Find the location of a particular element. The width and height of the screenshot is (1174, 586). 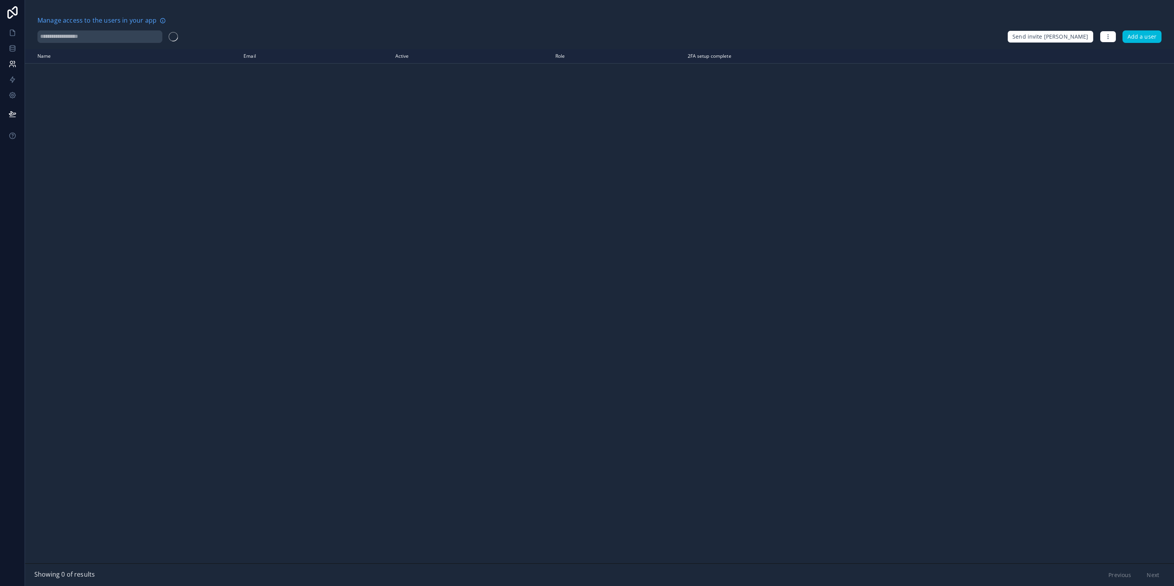

span: Manage access to the users in your app is located at coordinates (97, 21).